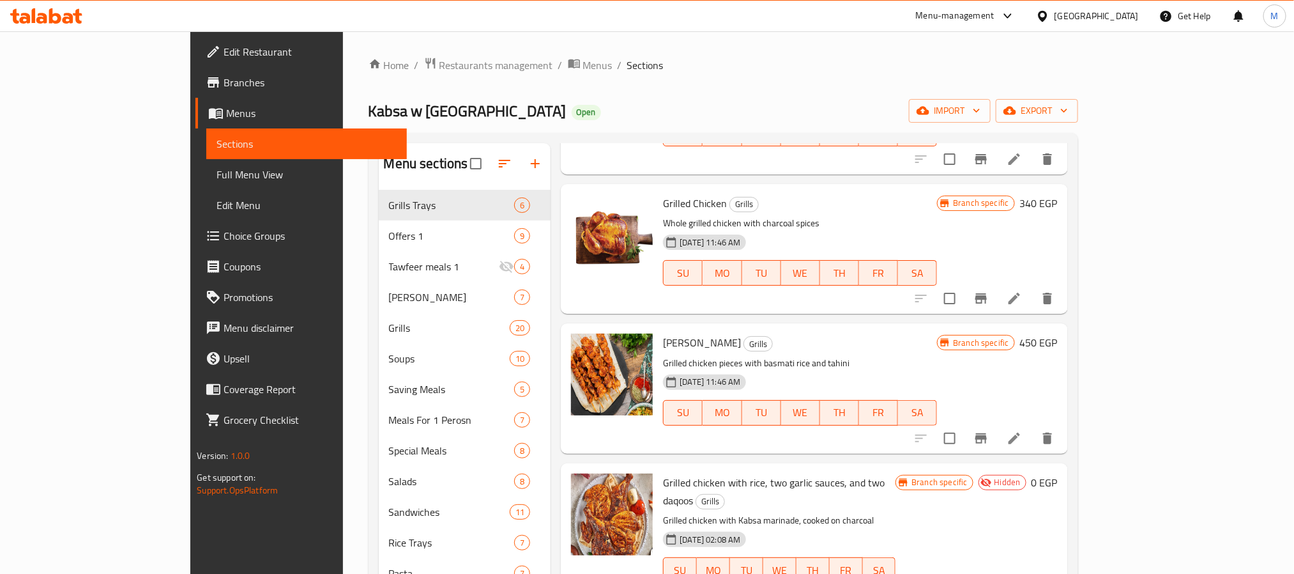 This screenshot has height=574, width=1294. I want to click on a: Branches, so click(301, 82).